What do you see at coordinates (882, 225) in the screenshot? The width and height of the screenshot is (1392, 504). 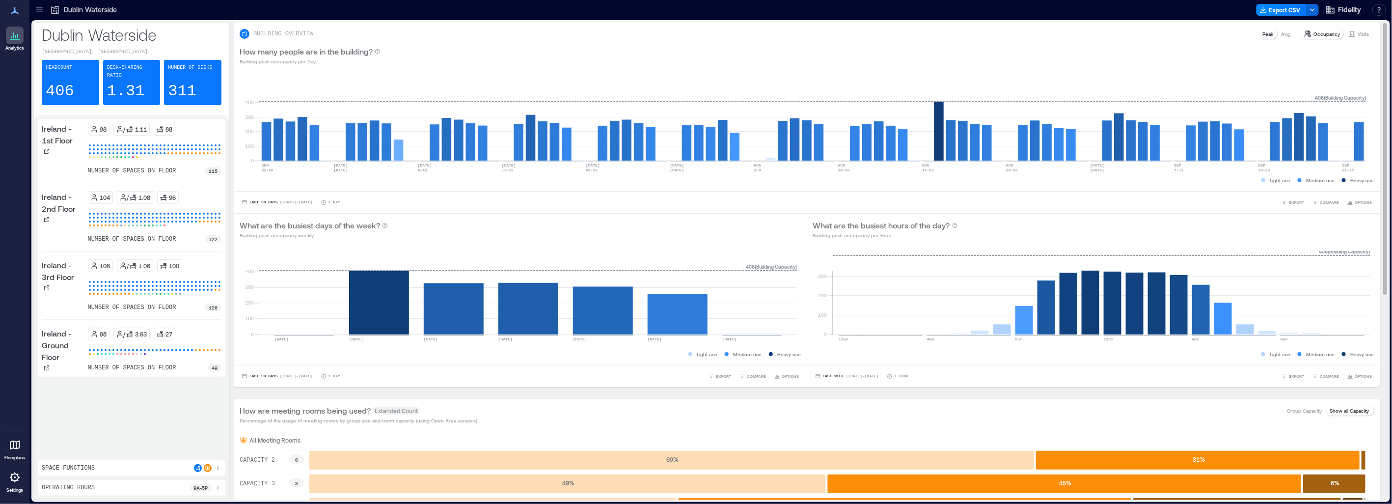 I see `p: What are the busiest hours of the day?` at bounding box center [882, 225].